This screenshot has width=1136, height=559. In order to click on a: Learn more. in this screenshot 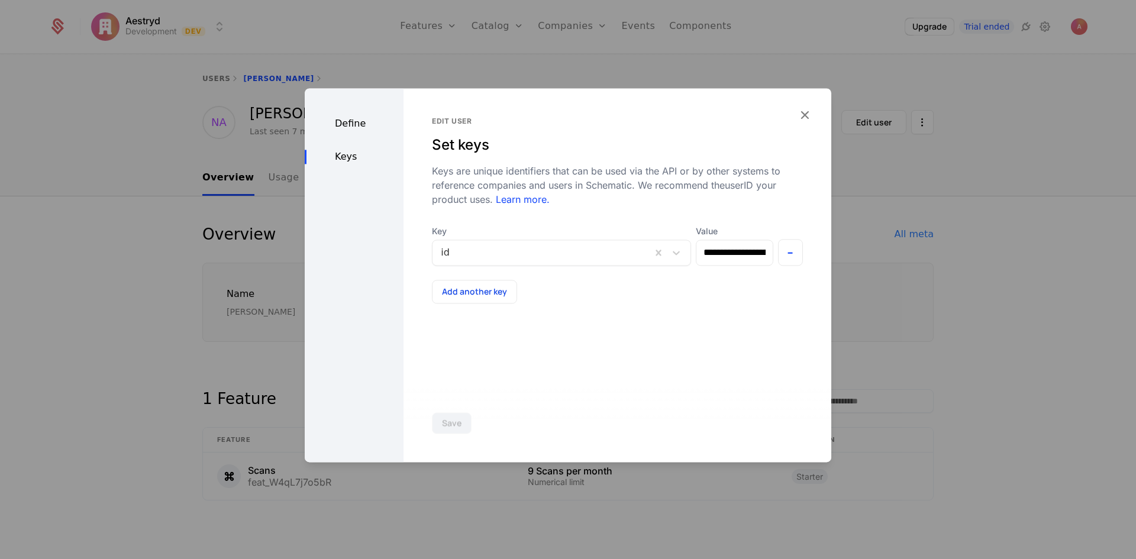, I will do `click(521, 199)`.